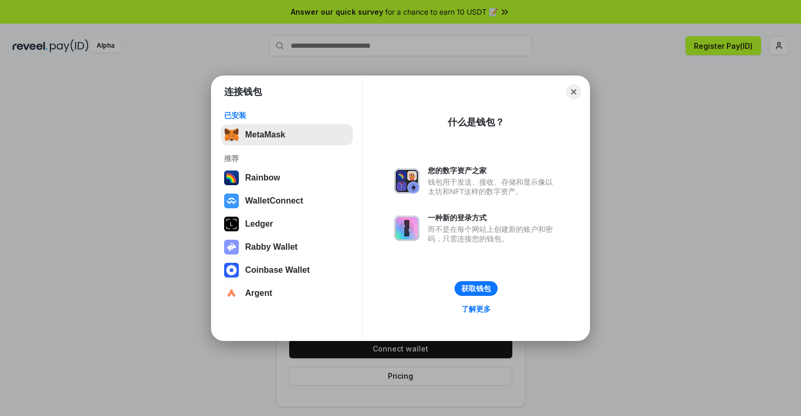 This screenshot has width=801, height=416. I want to click on img: svg+xml,%3Csvg%20width%3D%22120%22%20height%3D%22120%22%20viewBox%3D%220%200%20120%20120%22%20fil..., so click(232, 178).